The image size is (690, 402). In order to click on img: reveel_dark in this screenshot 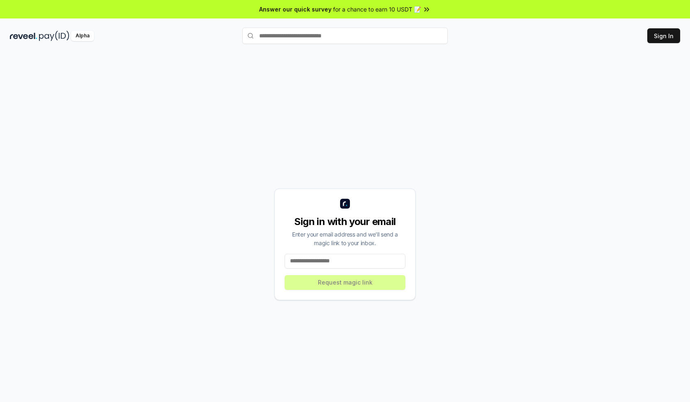, I will do `click(23, 36)`.